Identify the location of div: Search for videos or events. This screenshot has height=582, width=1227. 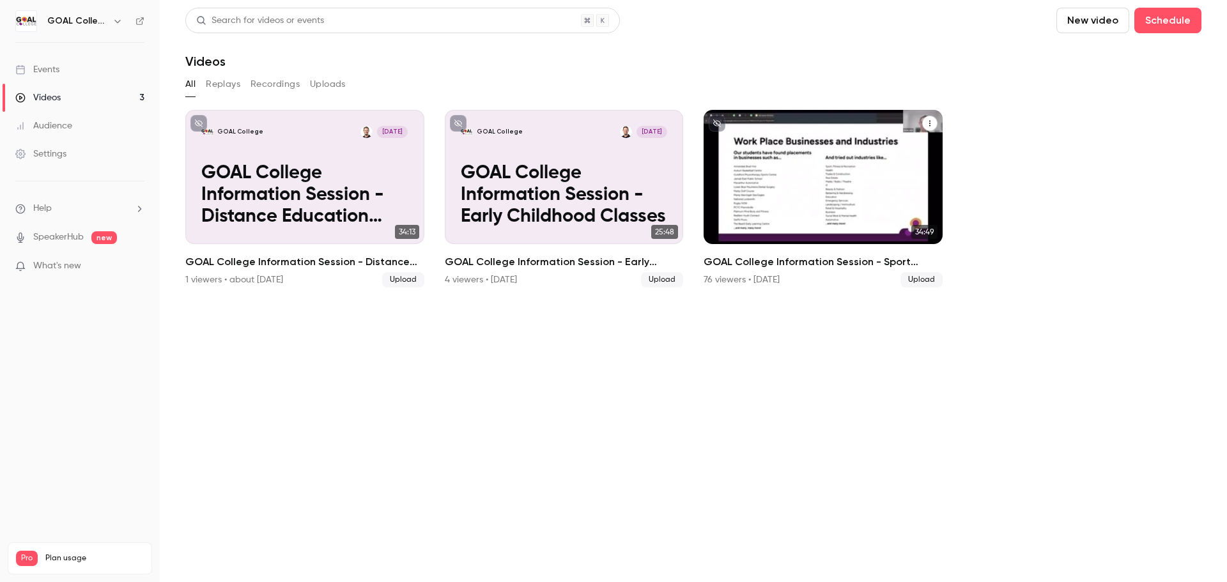
(260, 20).